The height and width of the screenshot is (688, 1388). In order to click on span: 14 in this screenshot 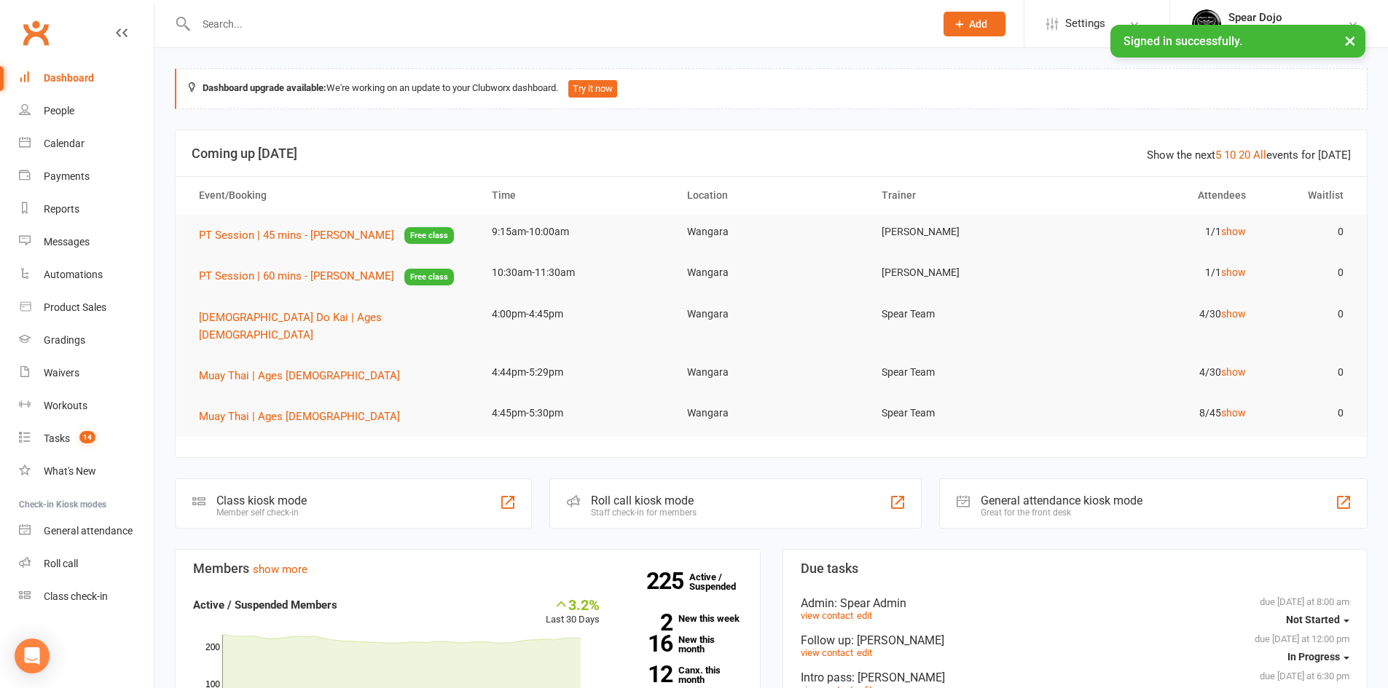, I will do `click(87, 437)`.